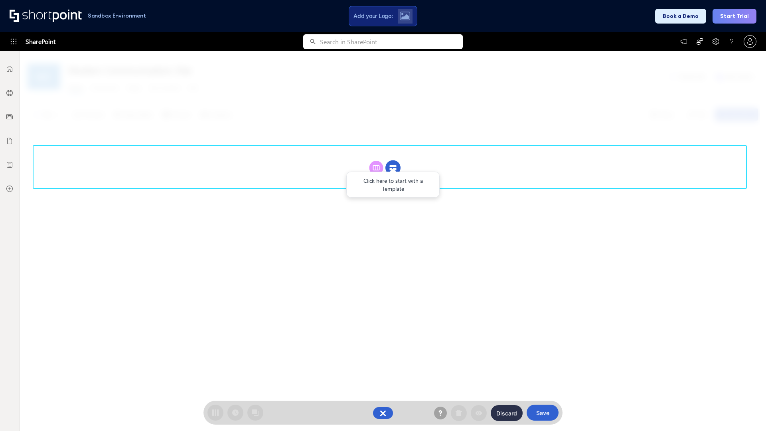  What do you see at coordinates (542, 412) in the screenshot?
I see `button: Save` at bounding box center [542, 412].